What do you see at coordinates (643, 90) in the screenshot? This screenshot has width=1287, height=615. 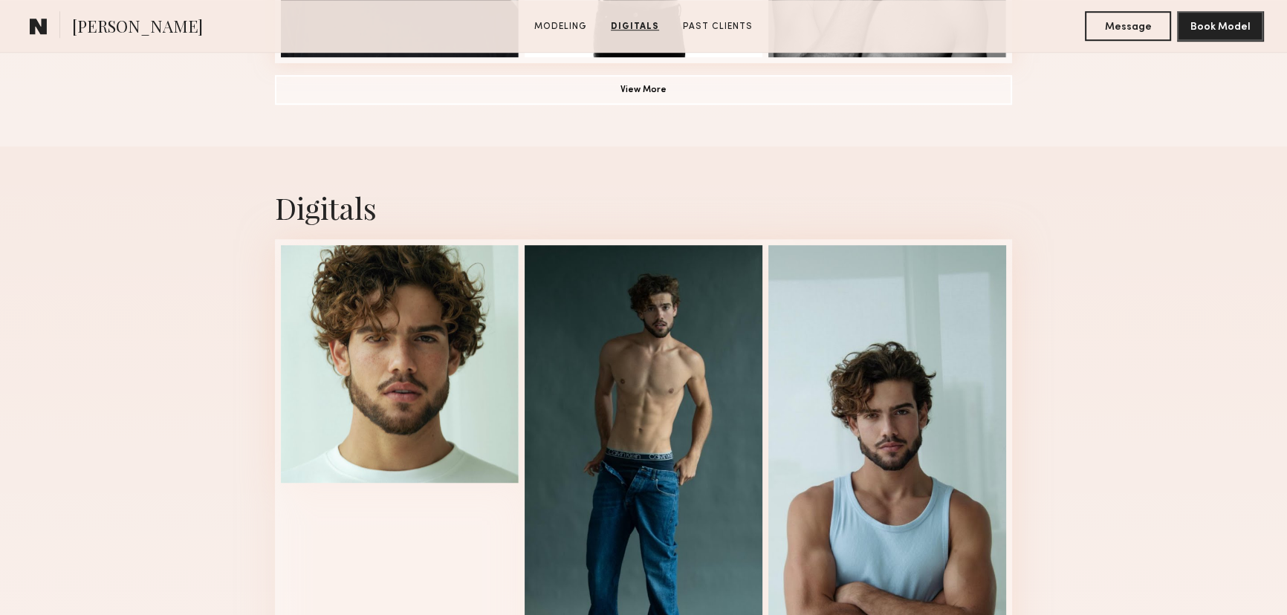 I see `button: View More` at bounding box center [643, 90].